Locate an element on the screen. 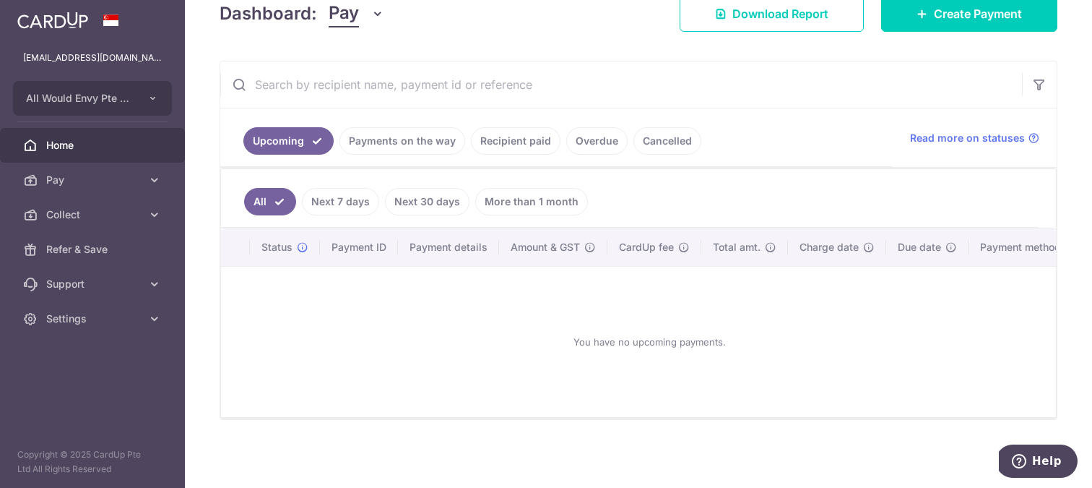 This screenshot has width=1092, height=488. span: Status is located at coordinates (277, 247).